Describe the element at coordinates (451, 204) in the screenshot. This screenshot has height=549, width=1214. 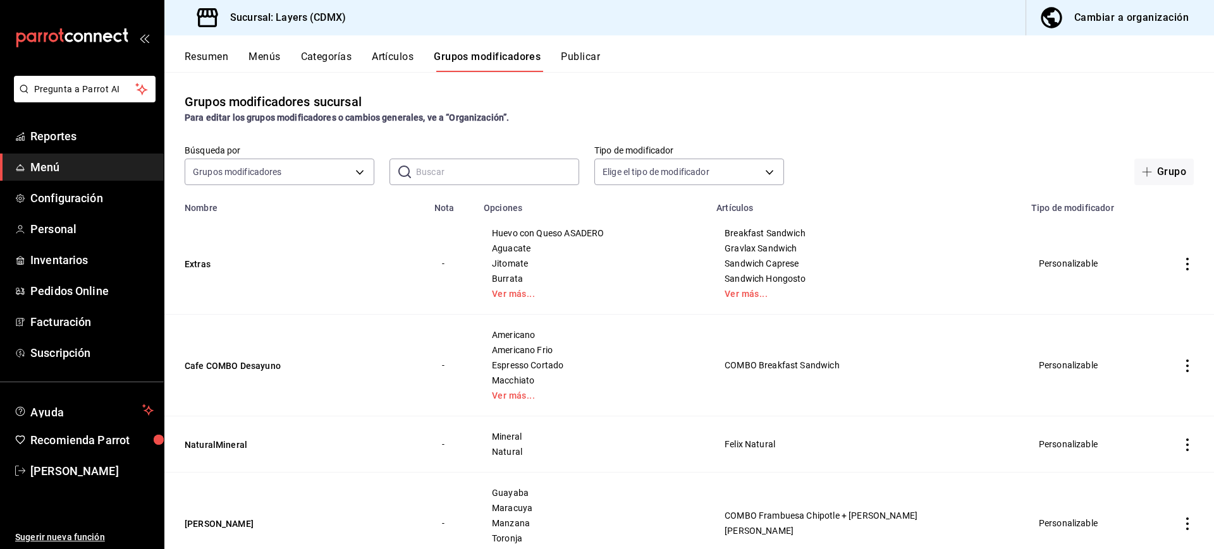
I see `th: Nota` at that location.